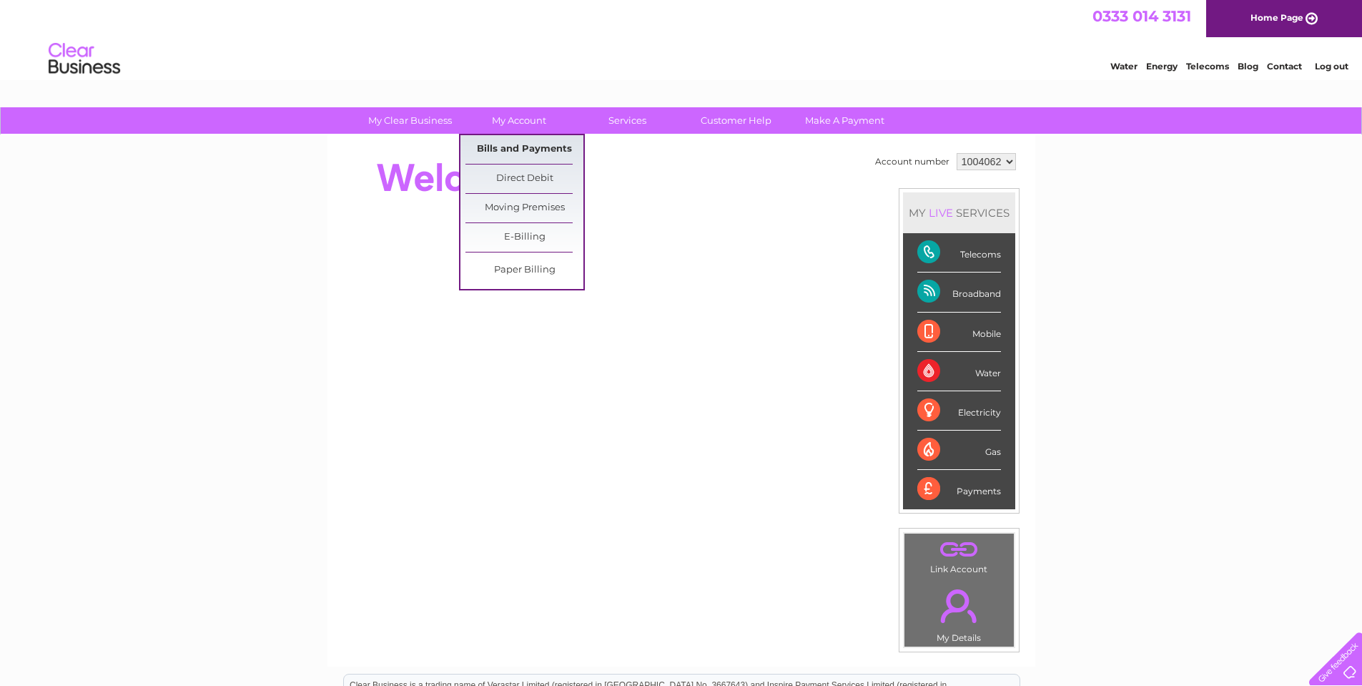 The image size is (1362, 686). I want to click on a: Moving Premises, so click(524, 208).